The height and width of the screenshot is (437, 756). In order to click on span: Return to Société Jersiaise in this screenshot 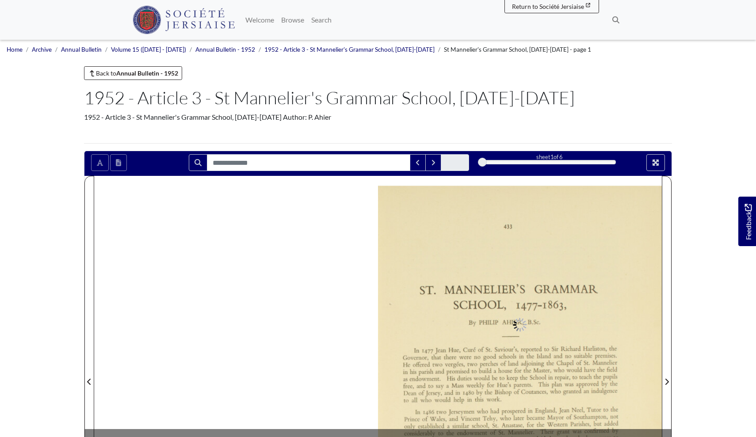, I will do `click(548, 6)`.